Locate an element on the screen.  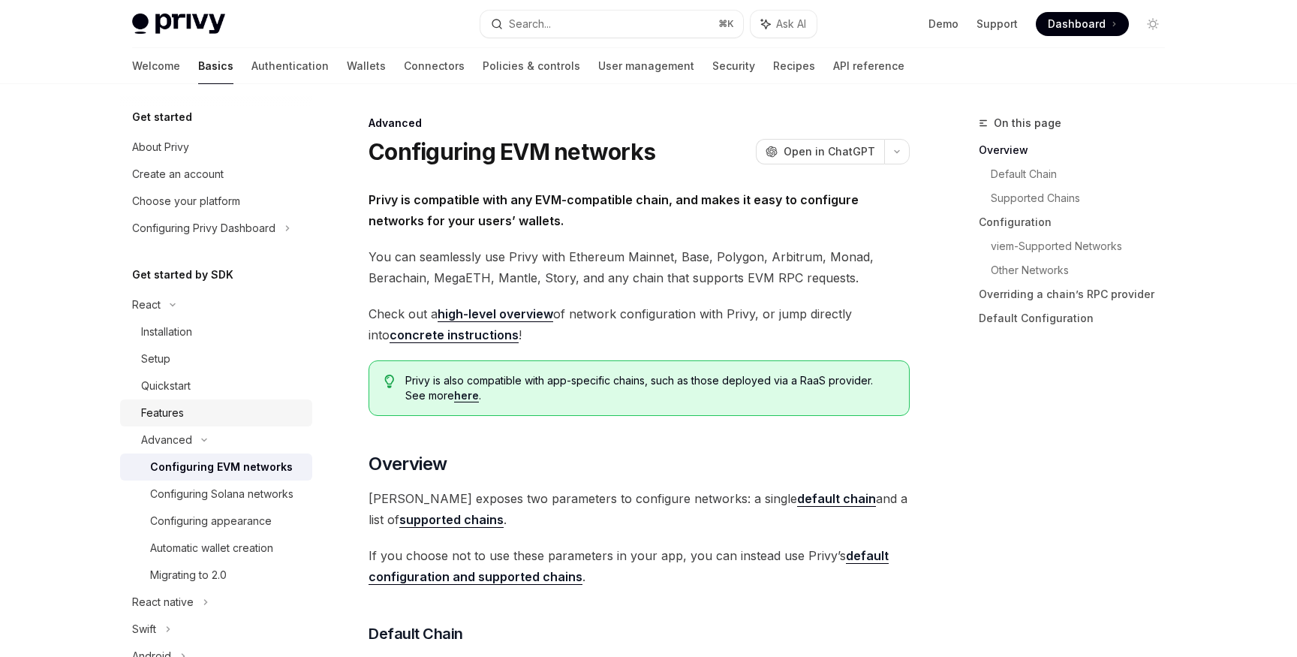
div: Configuring Privy Dashboard is located at coordinates (203, 228).